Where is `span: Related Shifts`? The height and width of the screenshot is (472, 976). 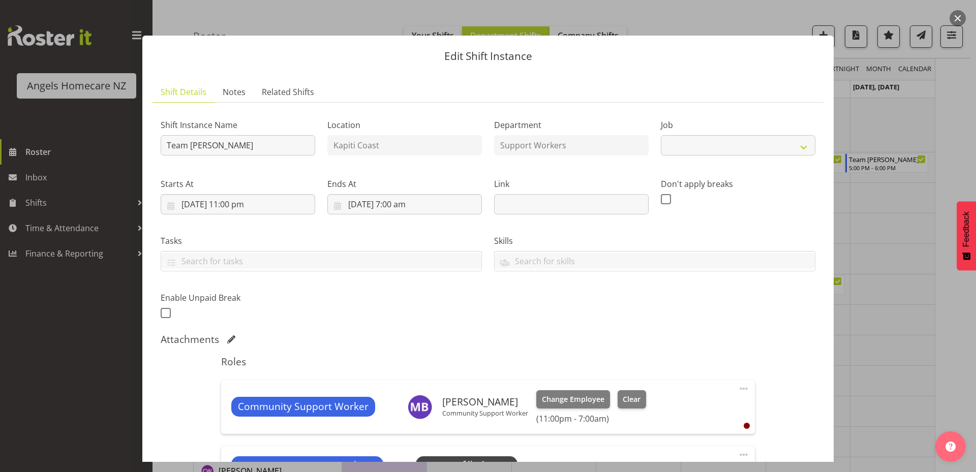 span: Related Shifts is located at coordinates (288, 92).